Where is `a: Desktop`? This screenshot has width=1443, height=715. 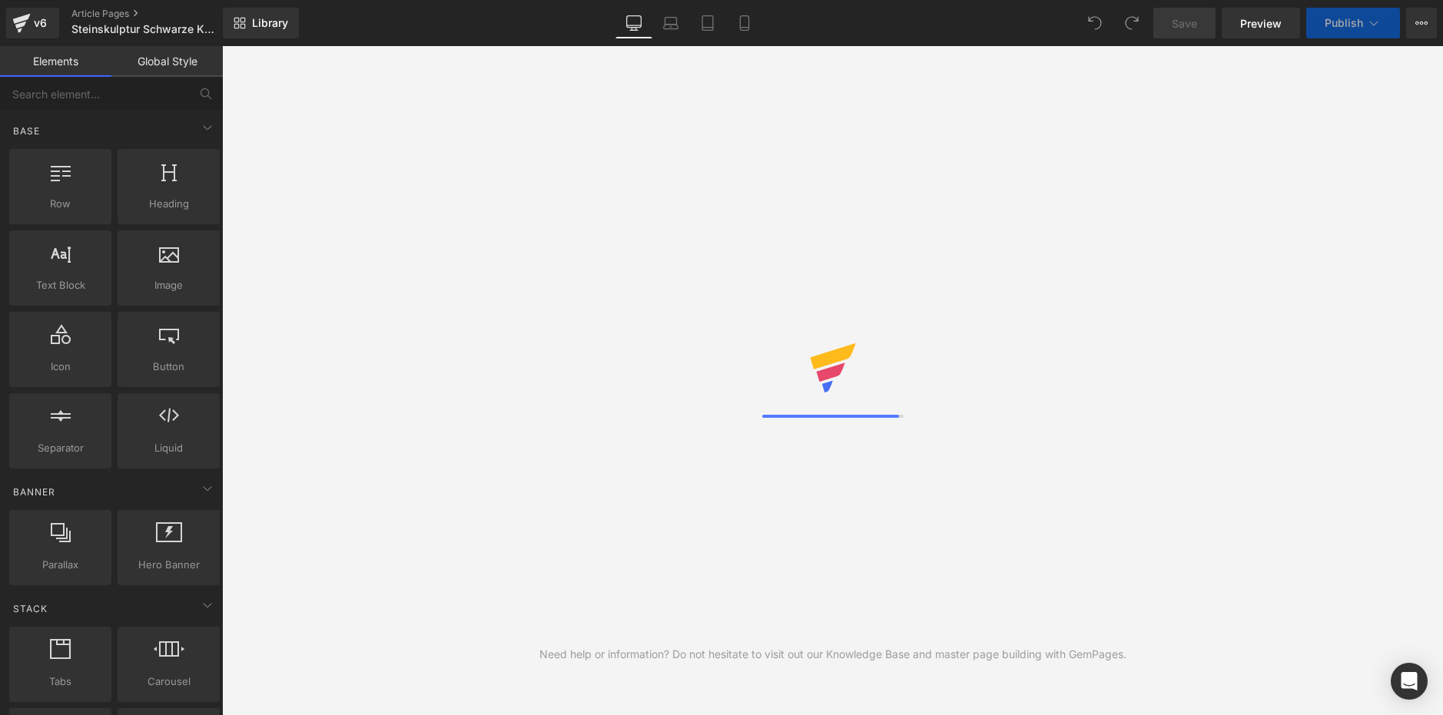
a: Desktop is located at coordinates (634, 23).